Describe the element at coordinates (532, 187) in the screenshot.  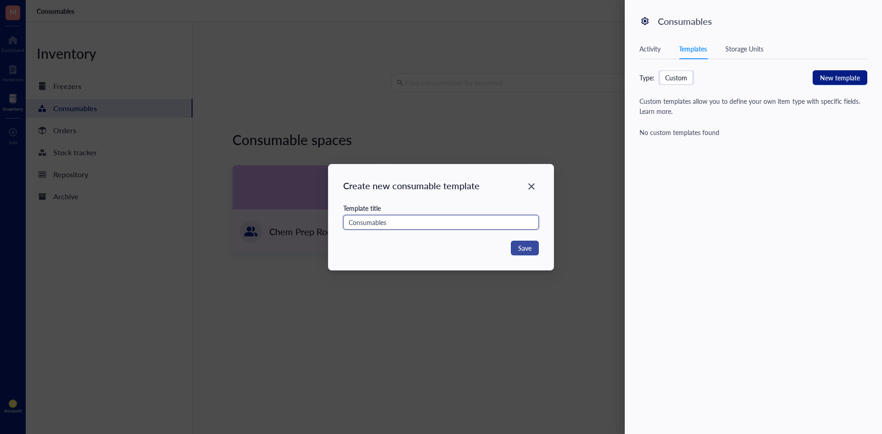
I see `span: Close` at that location.